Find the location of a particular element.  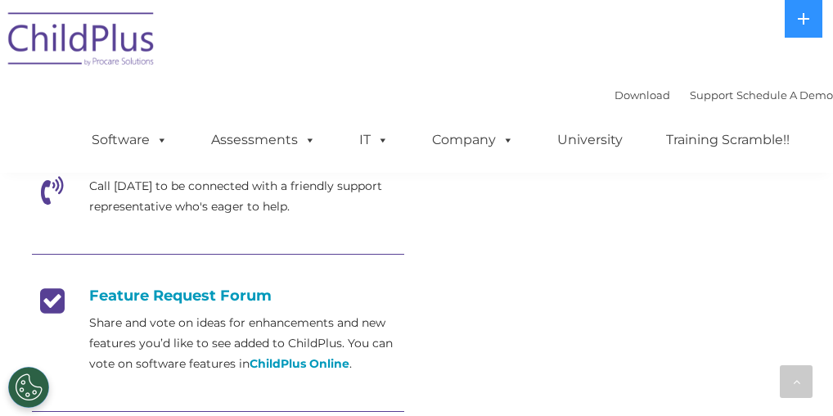

a: IT is located at coordinates (374, 140).